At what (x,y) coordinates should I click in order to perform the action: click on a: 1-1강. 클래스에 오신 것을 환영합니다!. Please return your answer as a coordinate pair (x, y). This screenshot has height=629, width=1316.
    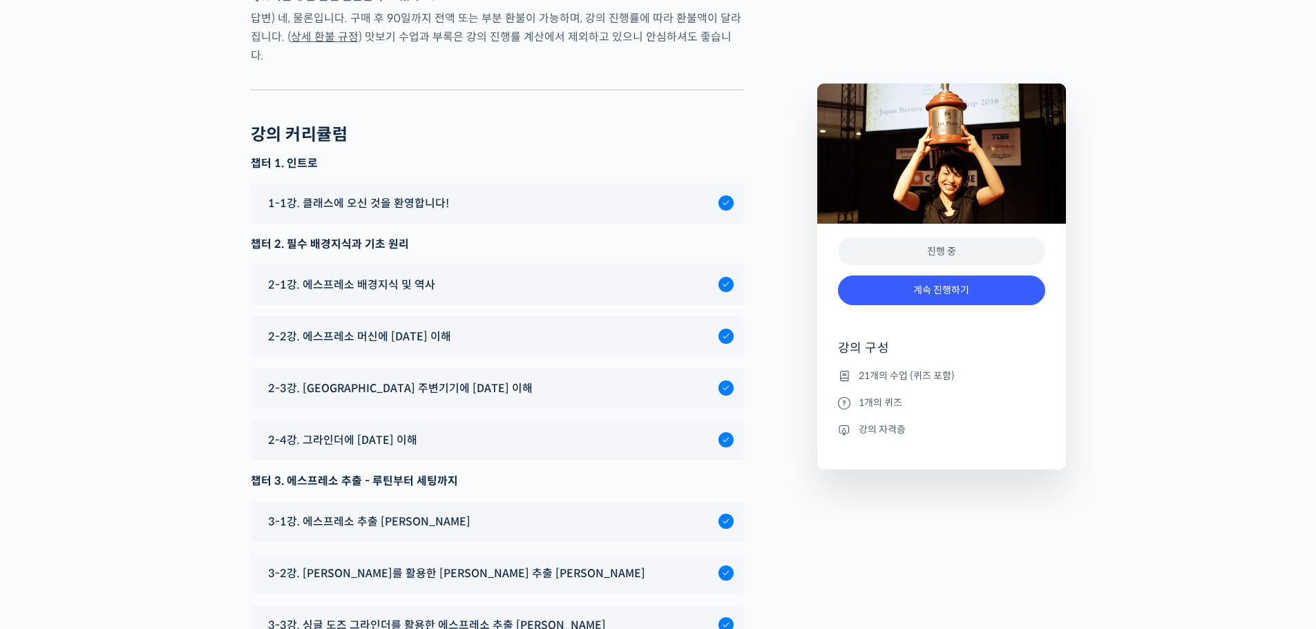
    Looking at the image, I should click on (497, 203).